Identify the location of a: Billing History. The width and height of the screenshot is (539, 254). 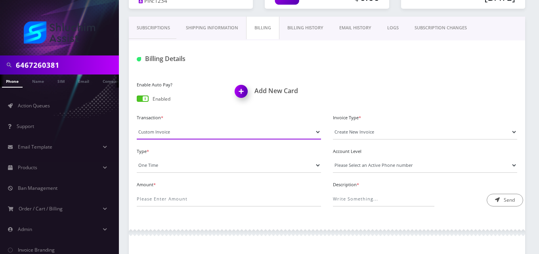
(305, 28).